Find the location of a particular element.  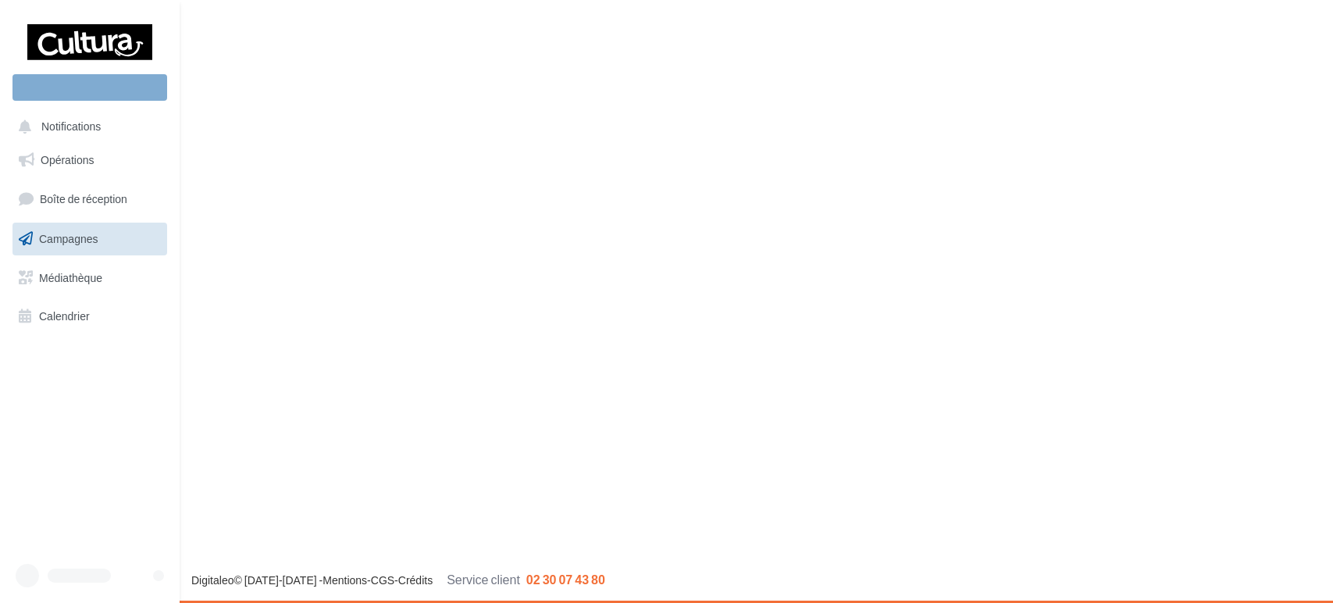

a: Digitaleo is located at coordinates (212, 579).